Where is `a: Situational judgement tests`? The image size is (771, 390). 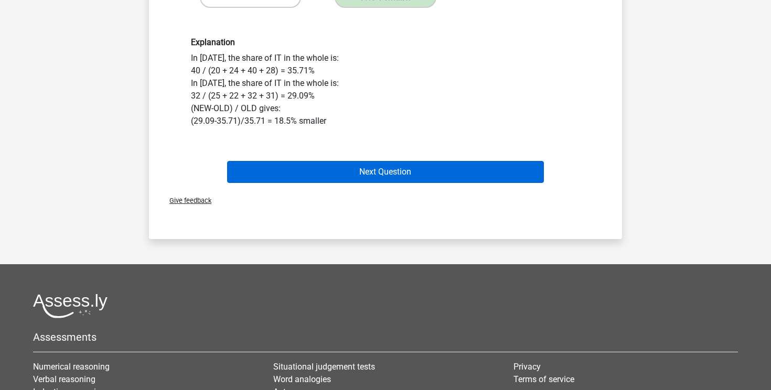
a: Situational judgement tests is located at coordinates (324, 367).